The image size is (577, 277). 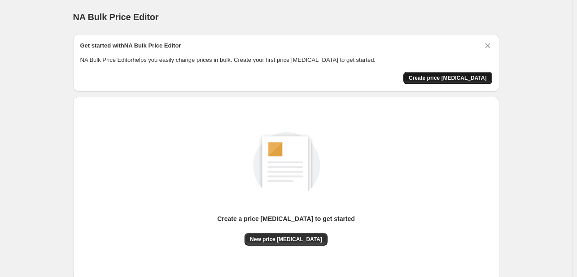 I want to click on span: NA Bulk Price Editor, so click(x=116, y=17).